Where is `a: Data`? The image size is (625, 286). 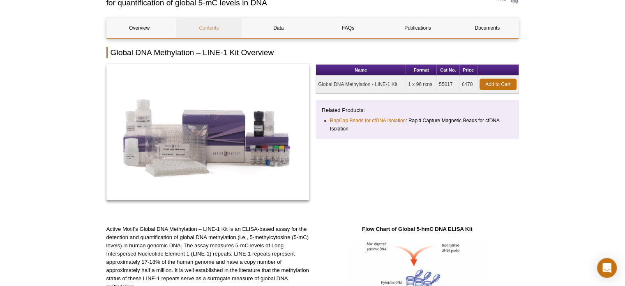 a: Data is located at coordinates (278, 28).